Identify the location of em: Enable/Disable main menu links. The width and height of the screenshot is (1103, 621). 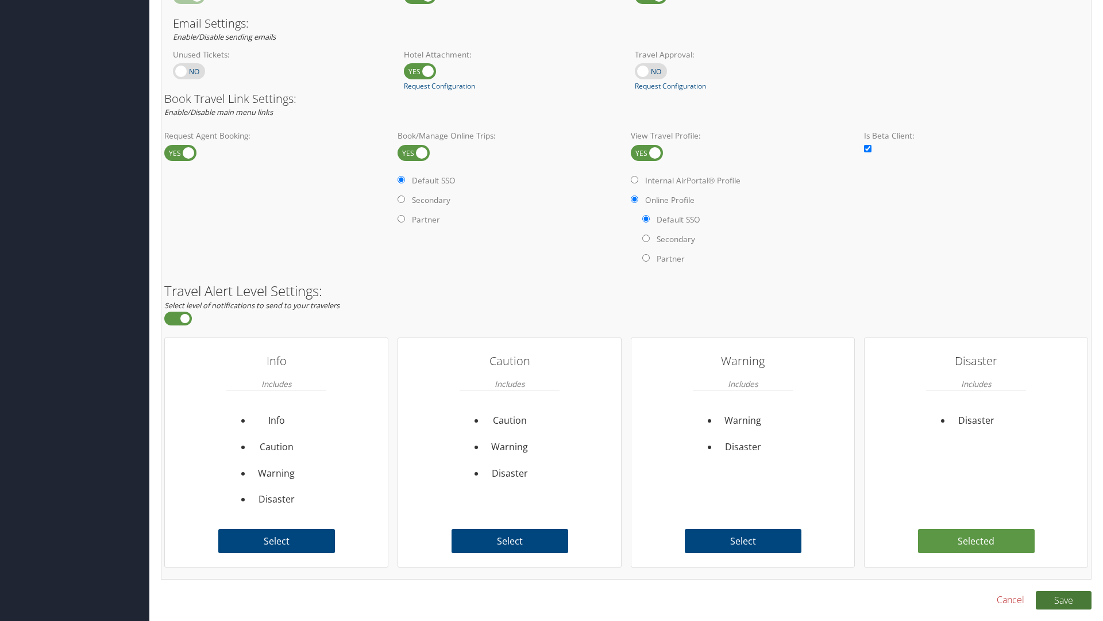
(218, 112).